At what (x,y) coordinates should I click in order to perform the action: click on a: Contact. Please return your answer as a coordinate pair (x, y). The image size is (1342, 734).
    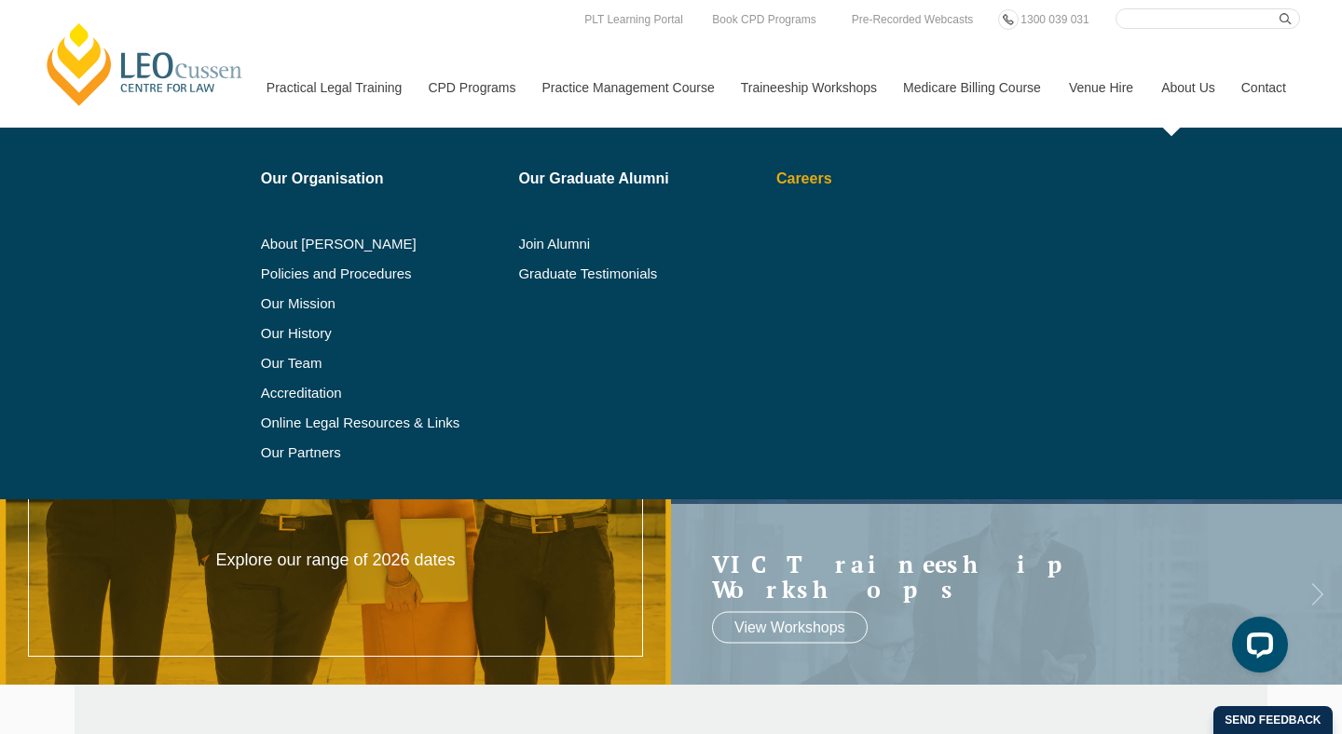
    Looking at the image, I should click on (1264, 88).